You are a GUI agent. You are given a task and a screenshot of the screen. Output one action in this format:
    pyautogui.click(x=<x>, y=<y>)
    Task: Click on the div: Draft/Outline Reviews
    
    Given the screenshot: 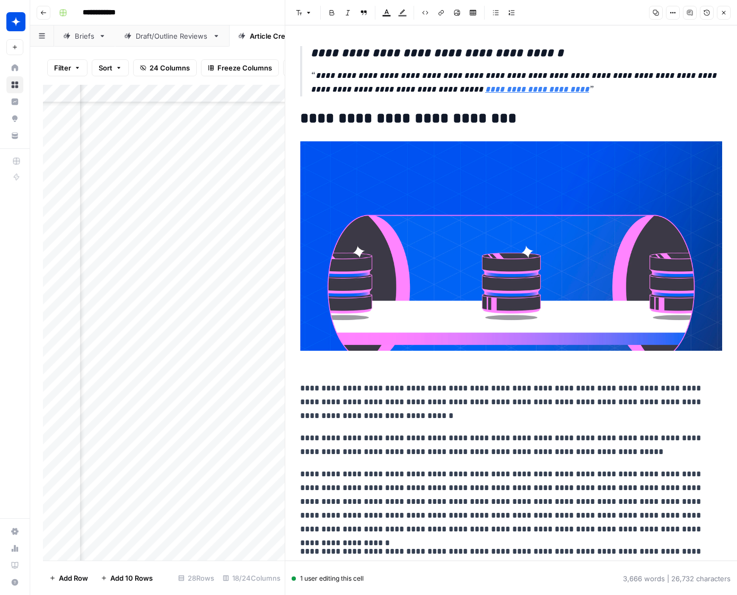 What is the action you would take?
    pyautogui.click(x=172, y=36)
    